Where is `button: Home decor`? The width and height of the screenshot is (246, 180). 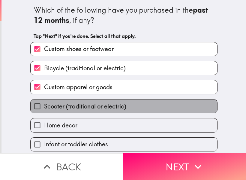
button: Home decor is located at coordinates (124, 125).